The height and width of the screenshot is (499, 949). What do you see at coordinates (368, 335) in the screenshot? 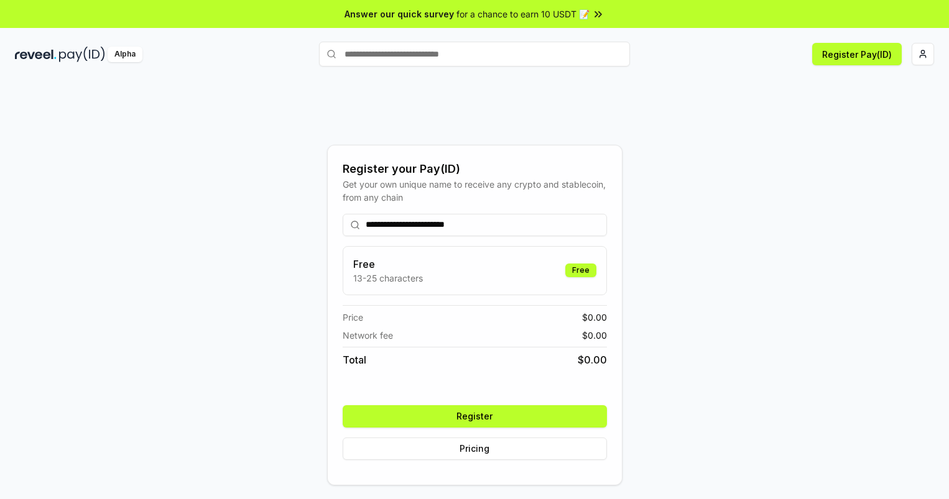
I see `span: Network fee` at bounding box center [368, 335].